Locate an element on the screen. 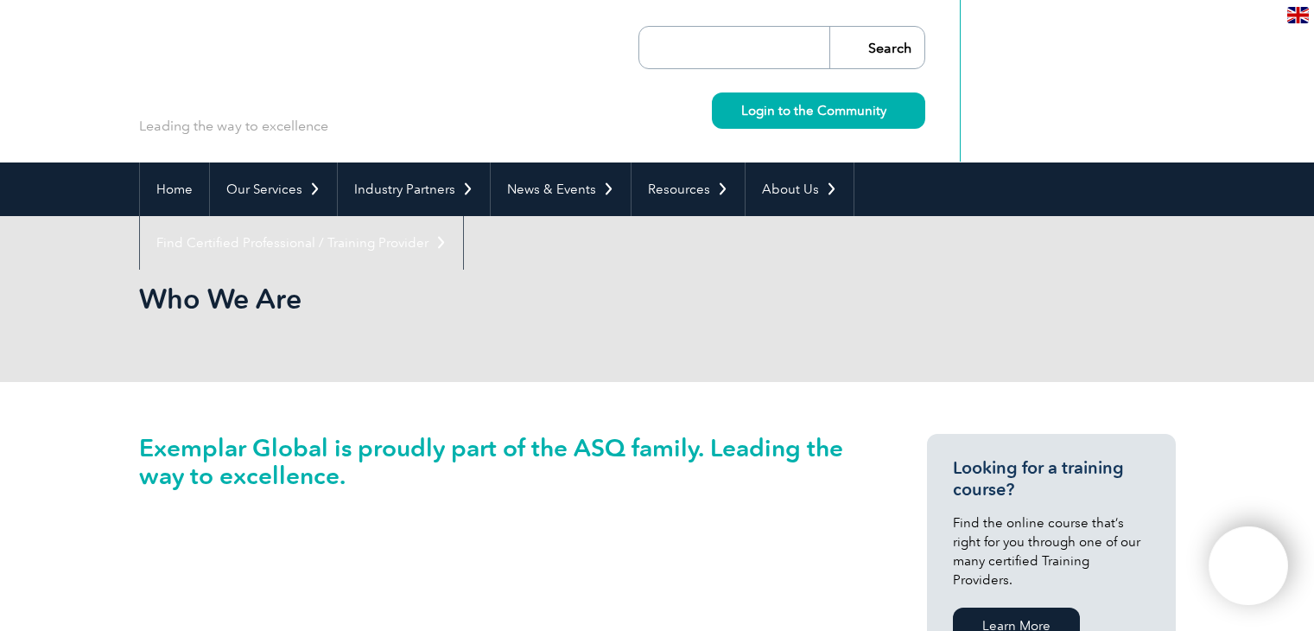  a: Our Services is located at coordinates (273, 189).